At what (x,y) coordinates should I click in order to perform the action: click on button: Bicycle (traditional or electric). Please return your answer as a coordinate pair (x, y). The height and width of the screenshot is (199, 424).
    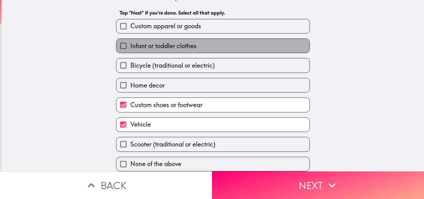
    Looking at the image, I should click on (213, 65).